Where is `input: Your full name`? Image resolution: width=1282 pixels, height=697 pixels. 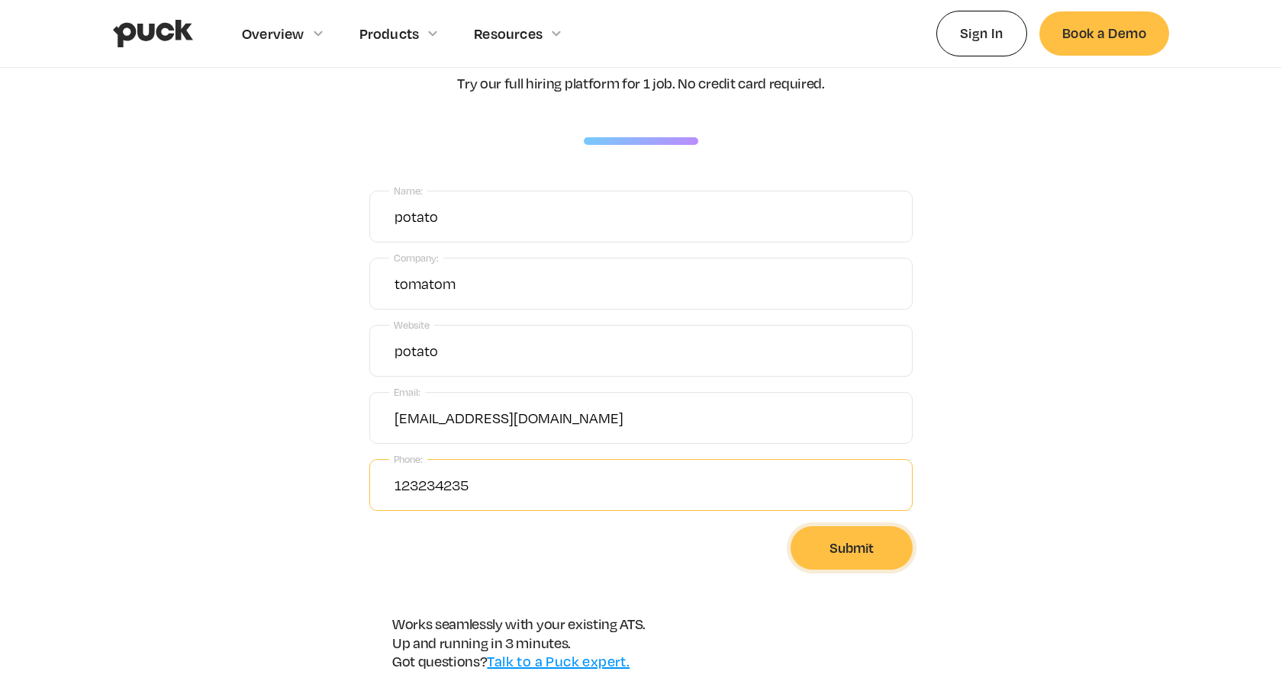
input: Your full name is located at coordinates (641, 217).